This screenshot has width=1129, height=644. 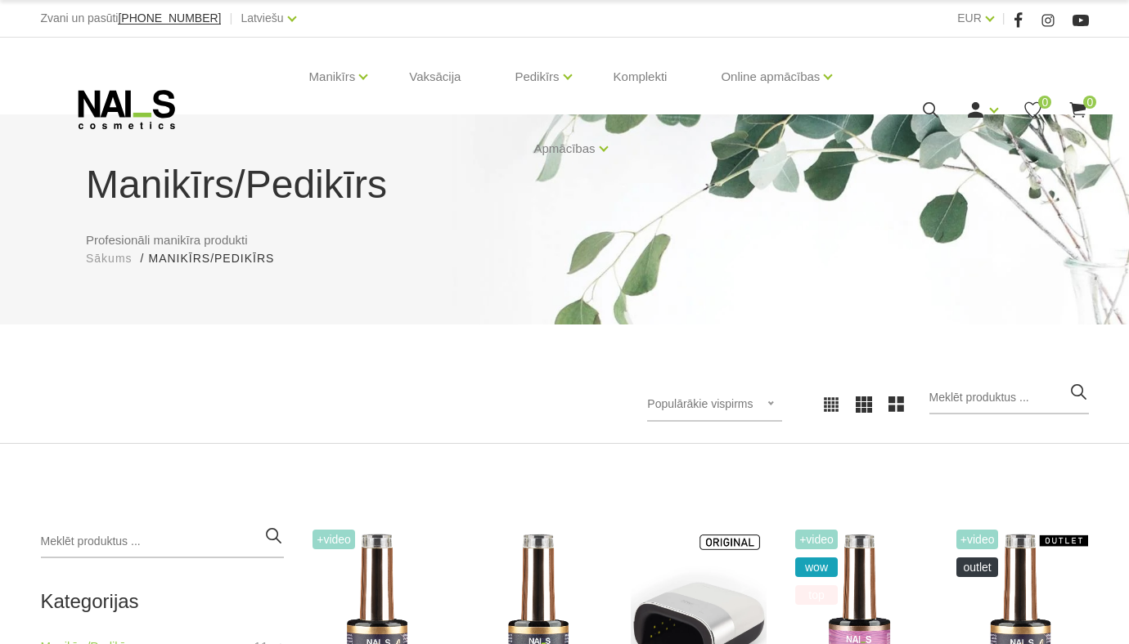 What do you see at coordinates (262, 18) in the screenshot?
I see `a: Latviešu` at bounding box center [262, 18].